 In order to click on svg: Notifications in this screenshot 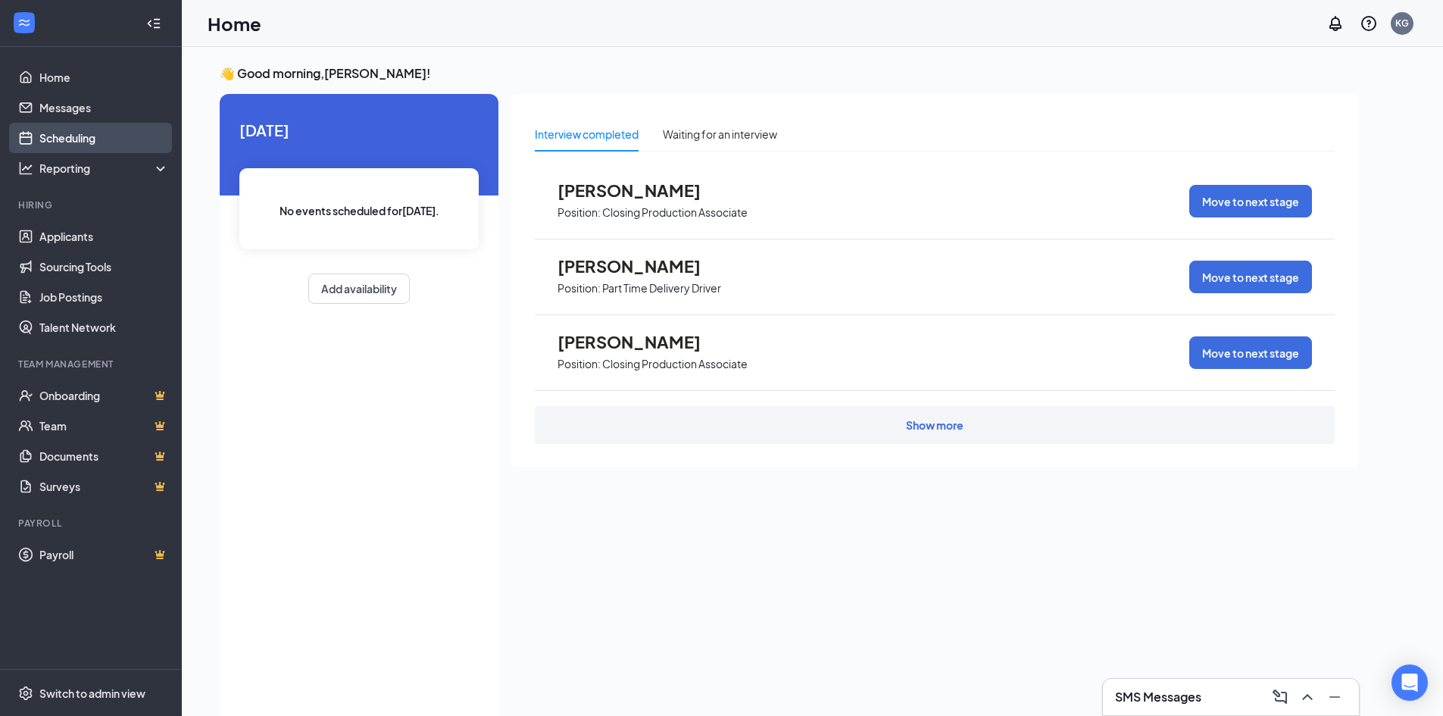, I will do `click(1335, 23)`.